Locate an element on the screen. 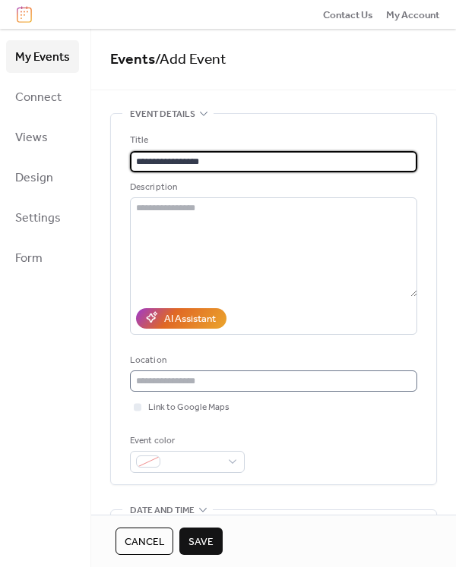  a: Contact Us is located at coordinates (348, 14).